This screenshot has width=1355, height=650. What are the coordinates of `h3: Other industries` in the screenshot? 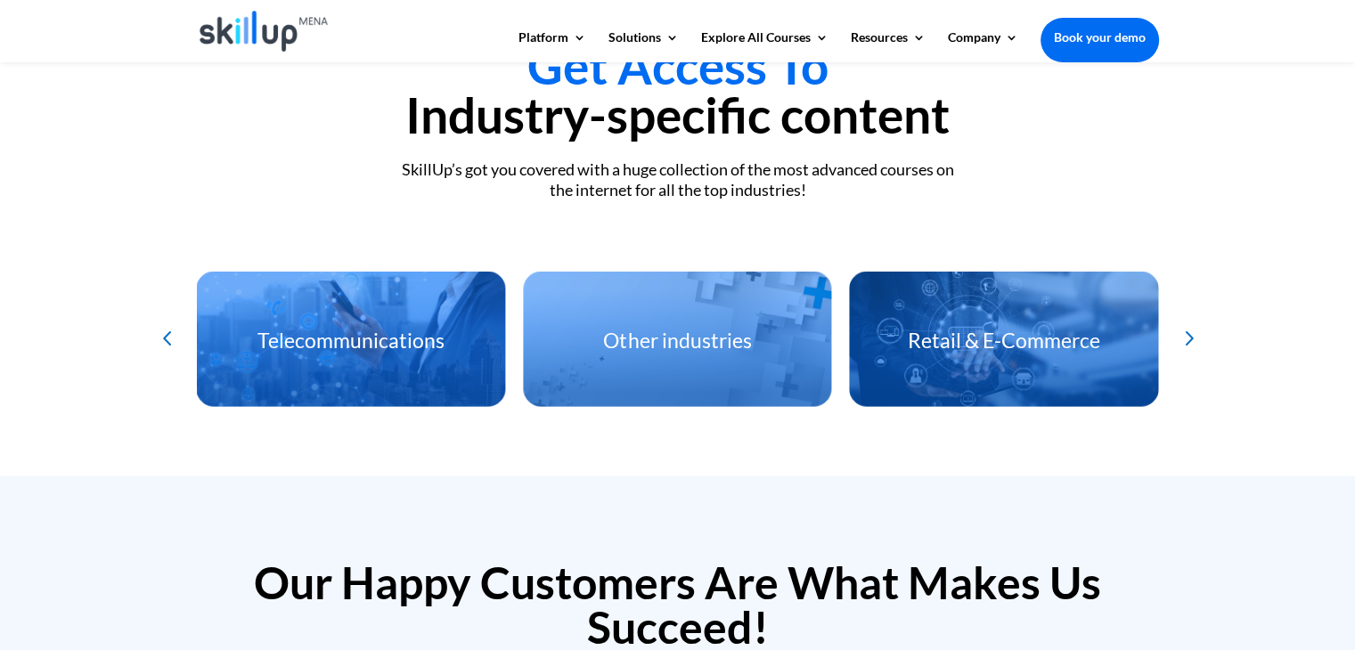 It's located at (677, 345).